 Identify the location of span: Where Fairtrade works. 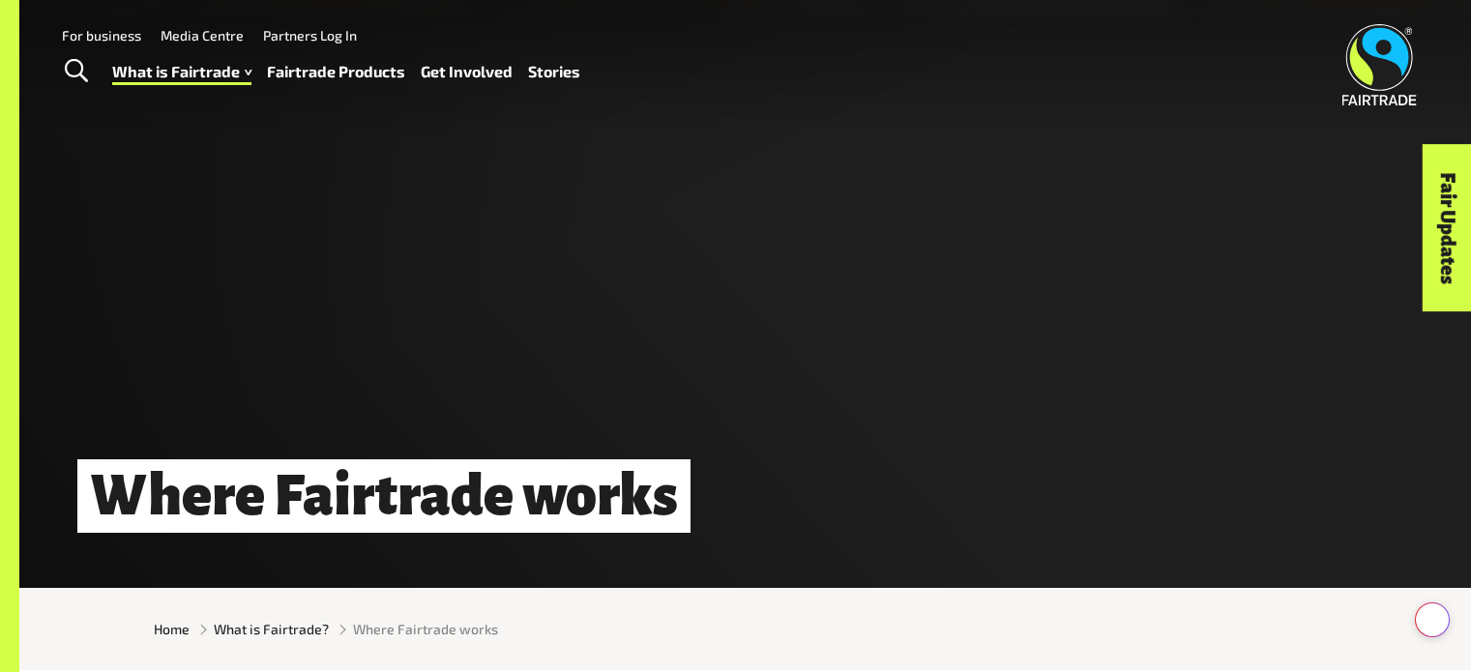
(425, 628).